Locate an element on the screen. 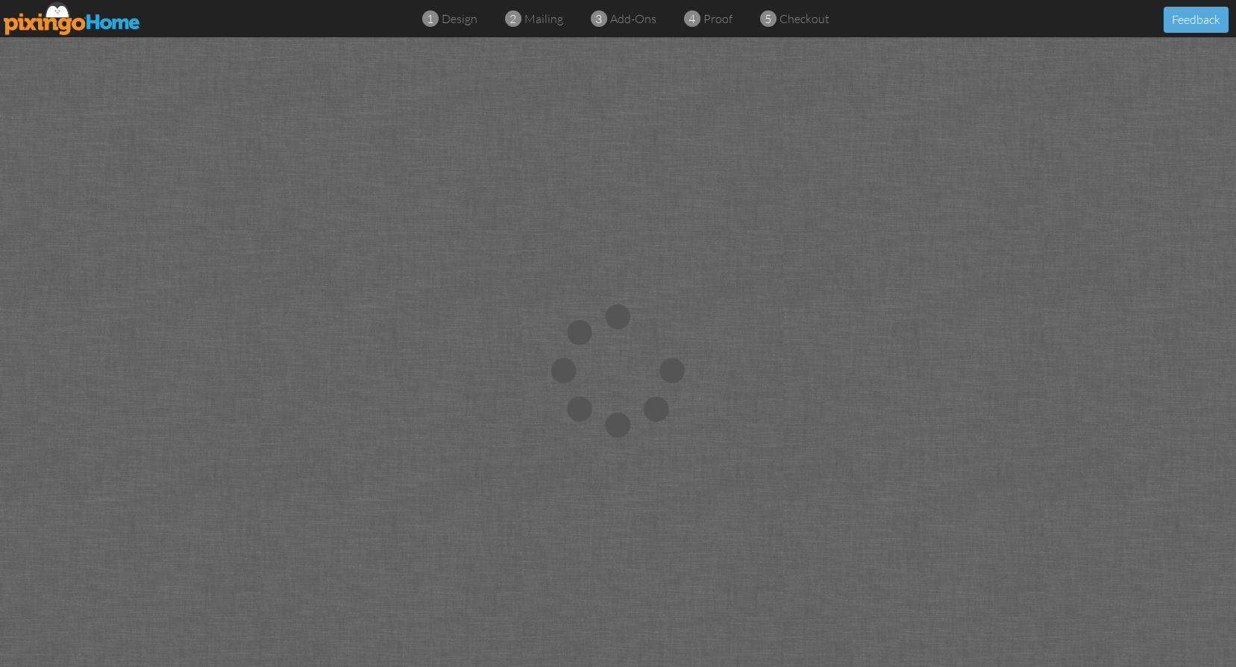 The height and width of the screenshot is (667, 1236). span: 4 is located at coordinates (691, 19).